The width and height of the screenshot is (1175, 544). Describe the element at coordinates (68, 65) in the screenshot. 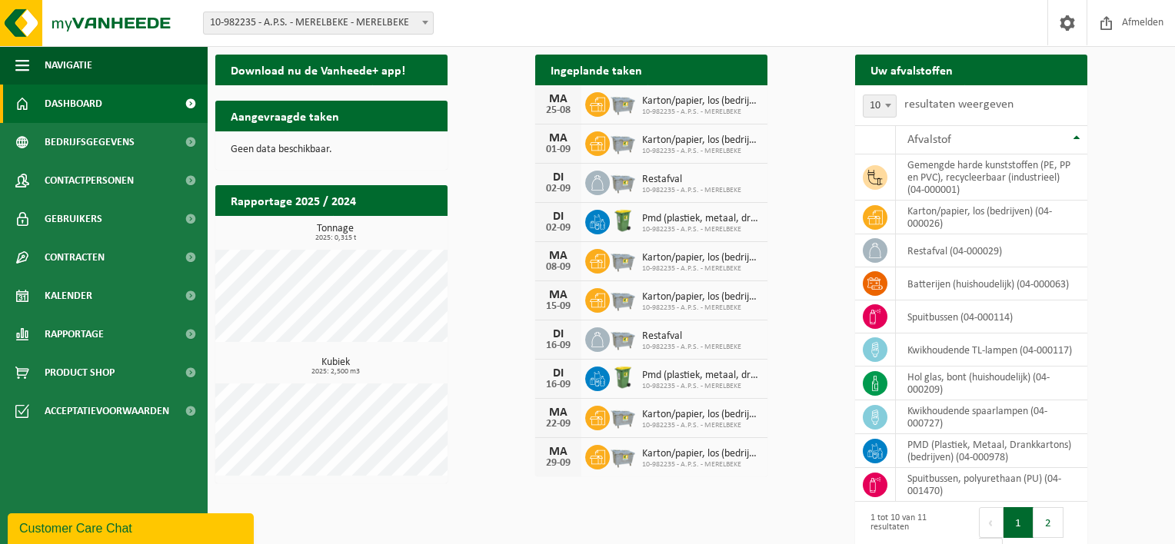

I see `span: Navigatie` at that location.